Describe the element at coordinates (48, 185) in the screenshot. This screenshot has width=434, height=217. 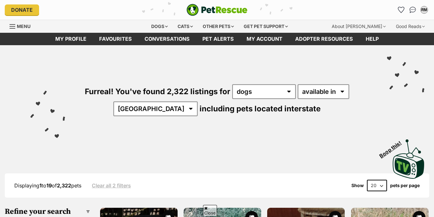
I see `span: Displaying to of pets` at that location.